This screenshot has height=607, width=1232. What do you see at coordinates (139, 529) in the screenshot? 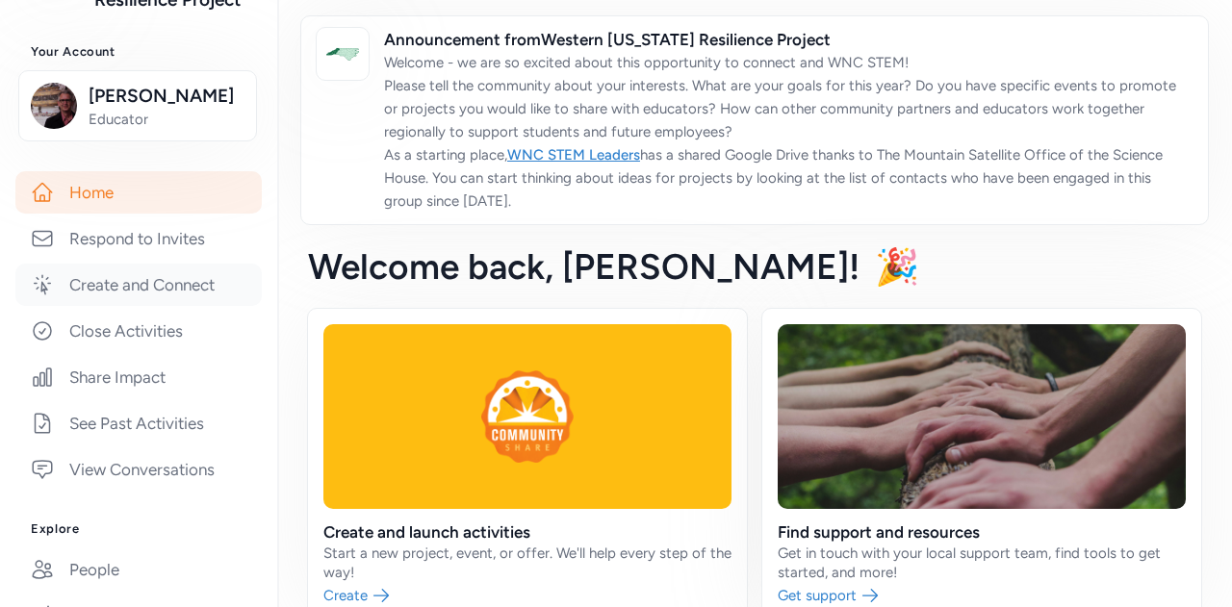
I see `h3: Explore` at bounding box center [139, 529].